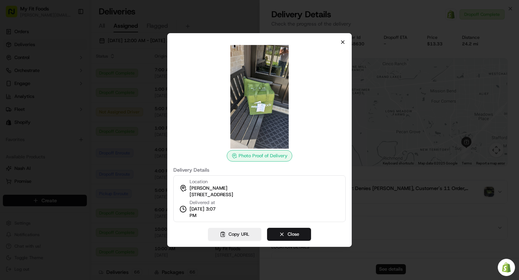 The image size is (519, 280). Describe the element at coordinates (92, 108) in the screenshot. I see `span: API Documentation` at that location.